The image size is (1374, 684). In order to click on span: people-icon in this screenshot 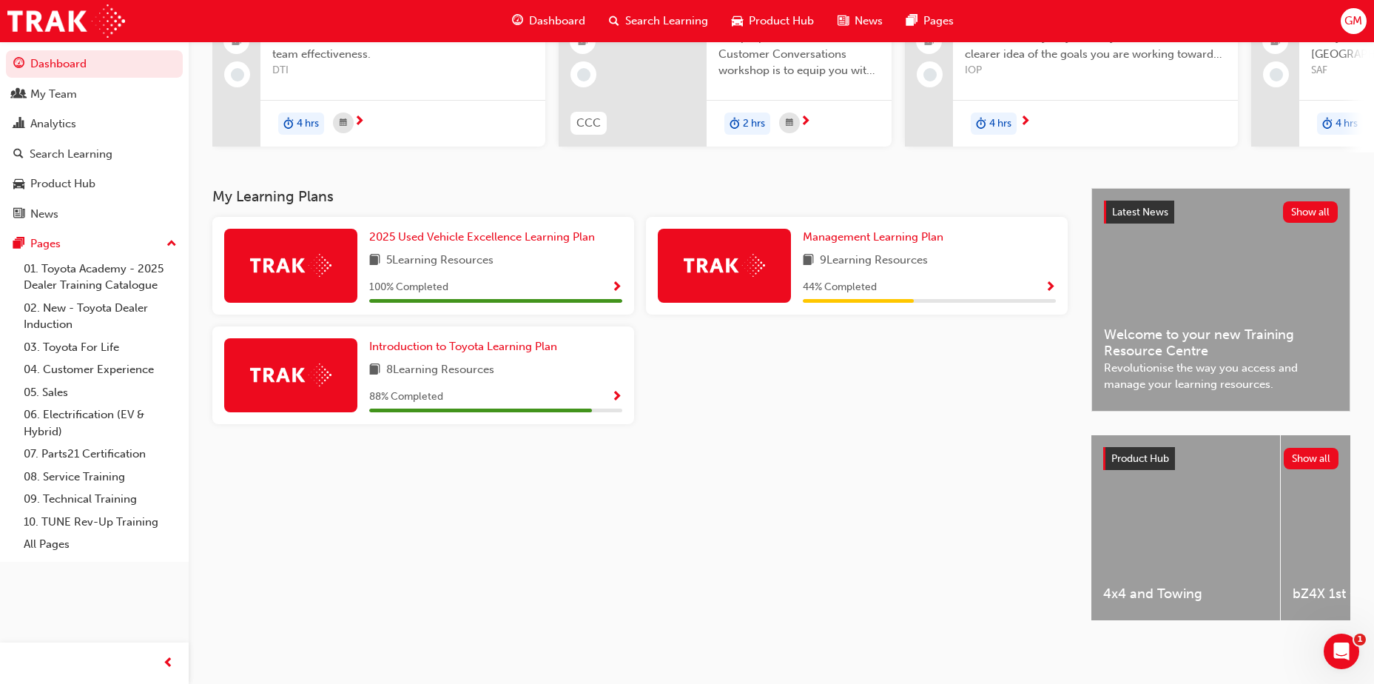, I will do `click(18, 95)`.